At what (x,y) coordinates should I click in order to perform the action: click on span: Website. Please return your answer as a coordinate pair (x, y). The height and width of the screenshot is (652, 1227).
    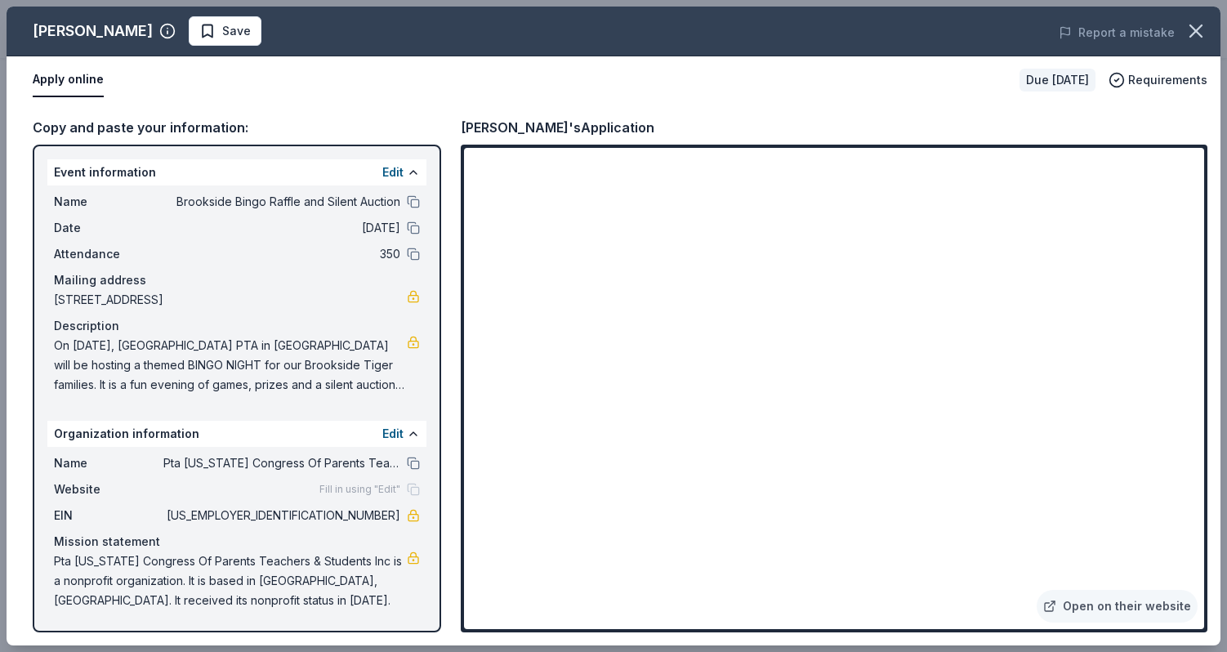
    Looking at the image, I should click on (109, 489).